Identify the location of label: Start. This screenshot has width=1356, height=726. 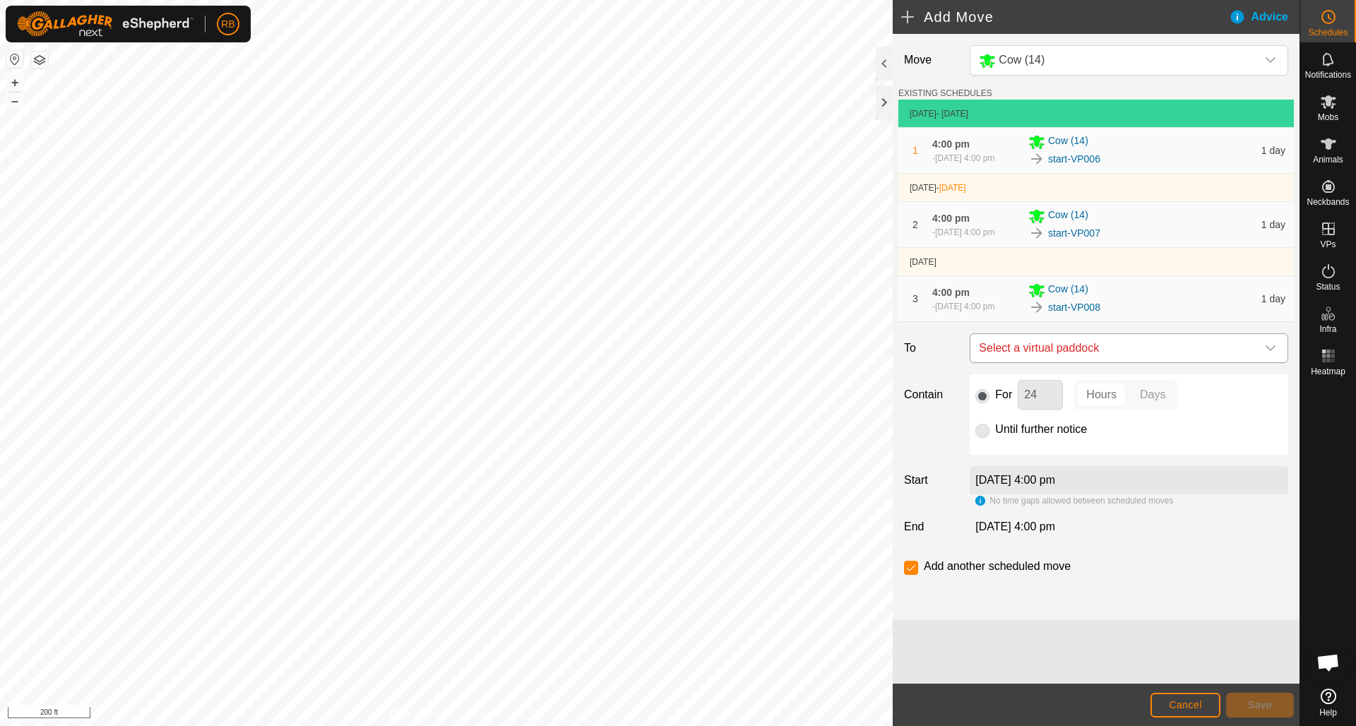
(931, 480).